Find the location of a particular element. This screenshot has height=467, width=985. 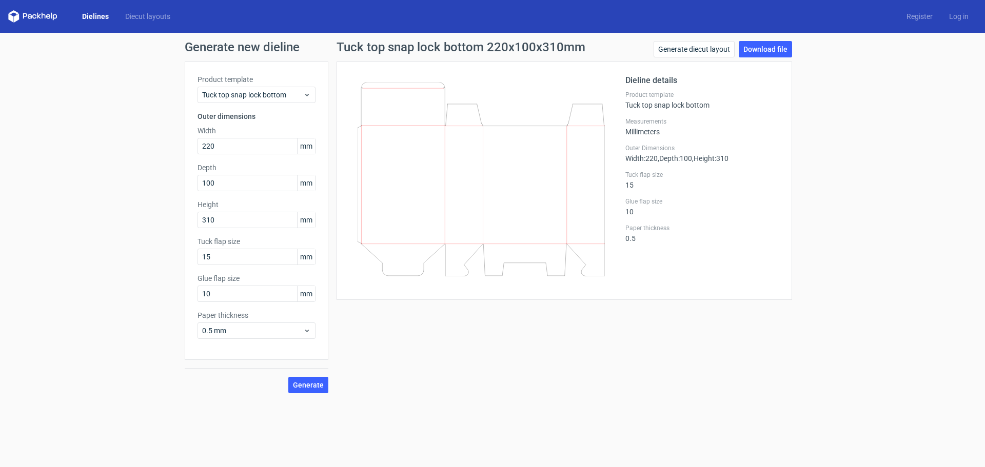

button: Generate is located at coordinates (308, 385).